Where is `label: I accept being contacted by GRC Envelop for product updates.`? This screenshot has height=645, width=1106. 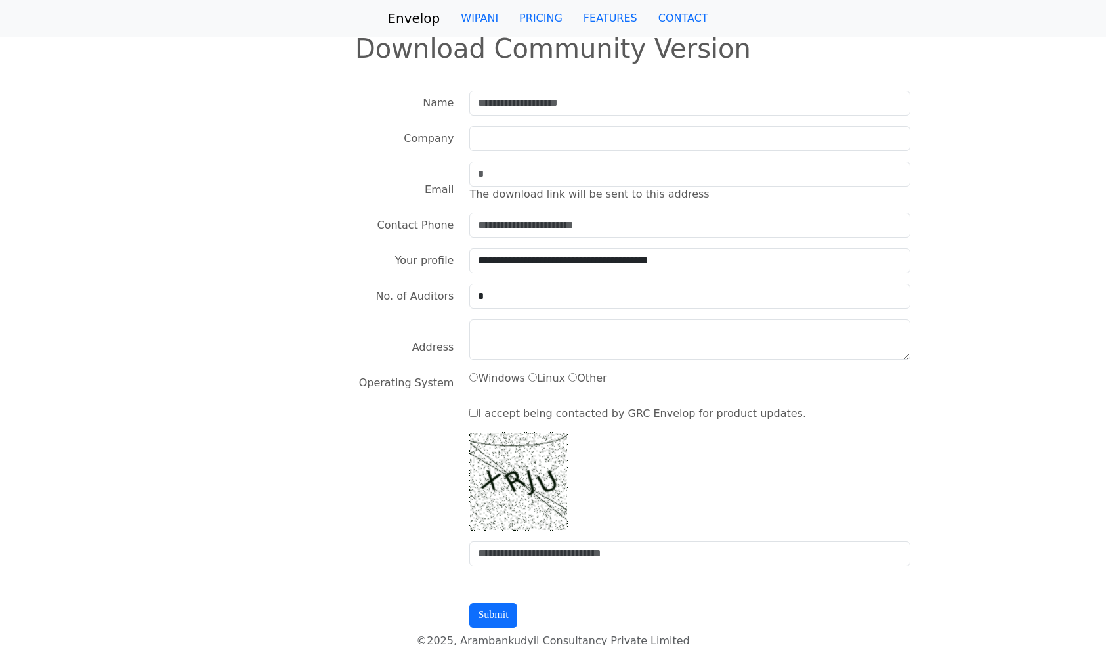 label: I accept being contacted by GRC Envelop for product updates. is located at coordinates (638, 414).